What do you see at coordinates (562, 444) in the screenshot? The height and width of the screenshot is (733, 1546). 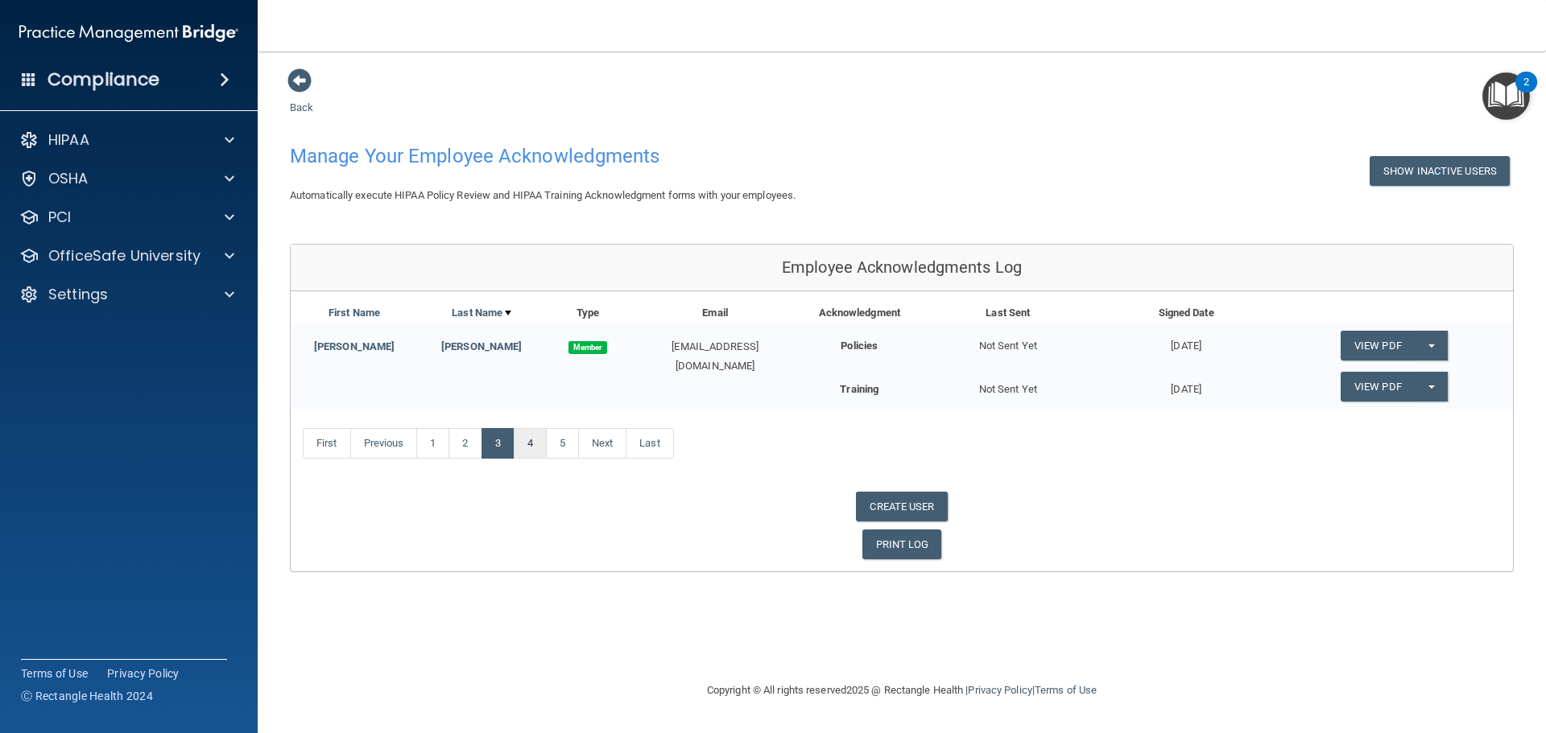 I see `a: 5` at bounding box center [562, 444].